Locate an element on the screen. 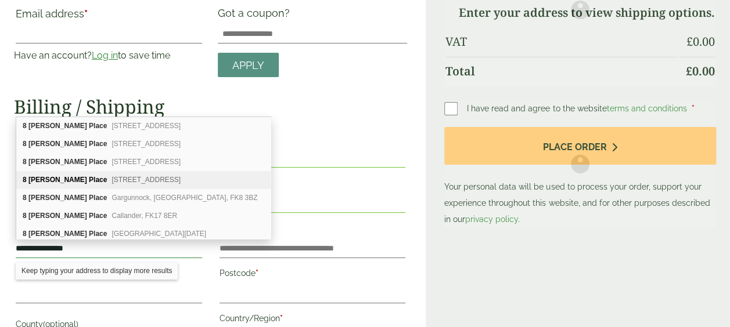 The width and height of the screenshot is (730, 327). p: Have an account? to save time is located at coordinates (109, 56).